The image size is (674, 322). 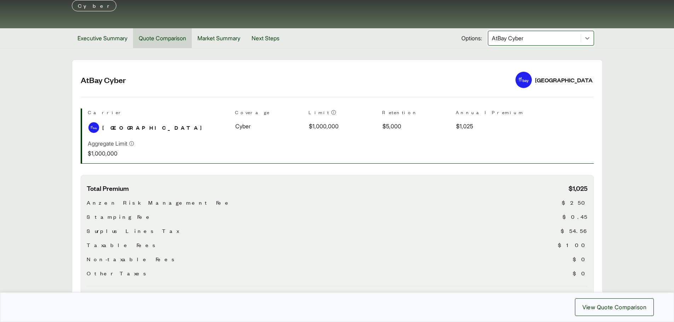 I want to click on th: Carrier, so click(x=158, y=114).